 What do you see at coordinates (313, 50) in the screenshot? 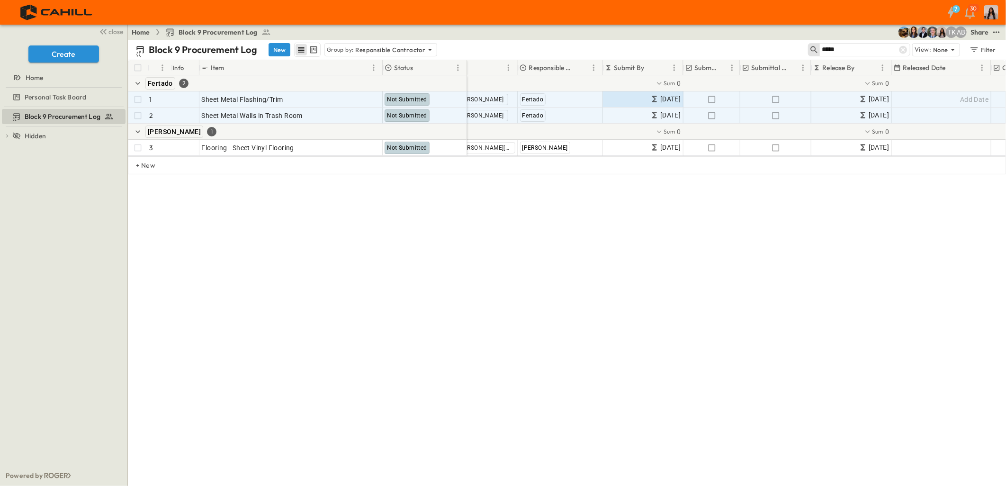
I see `button: kanban view` at bounding box center [313, 50].